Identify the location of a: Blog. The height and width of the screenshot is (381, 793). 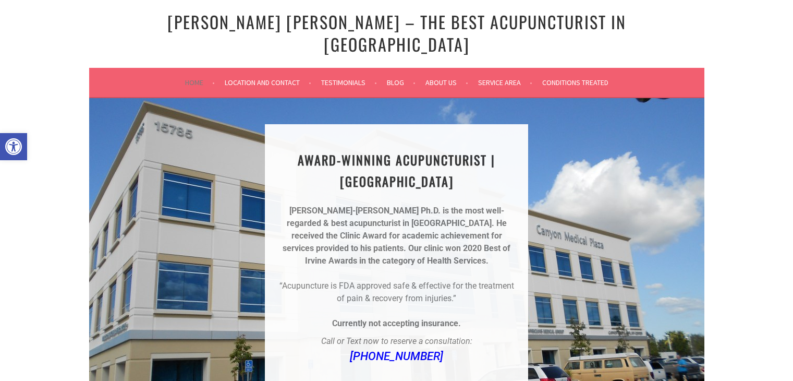
(401, 82).